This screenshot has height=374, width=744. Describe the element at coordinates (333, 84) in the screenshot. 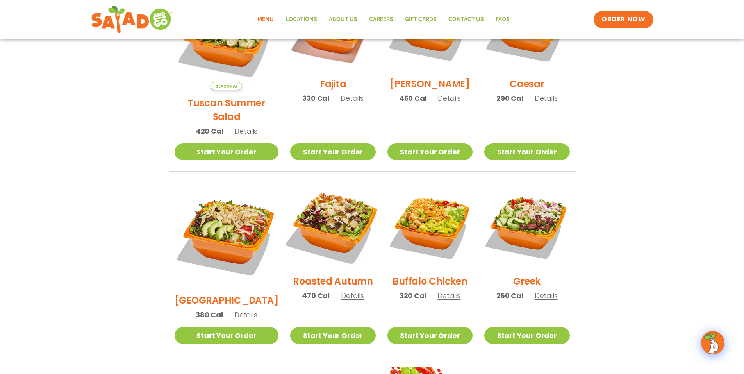

I see `h2: Fajita` at that location.